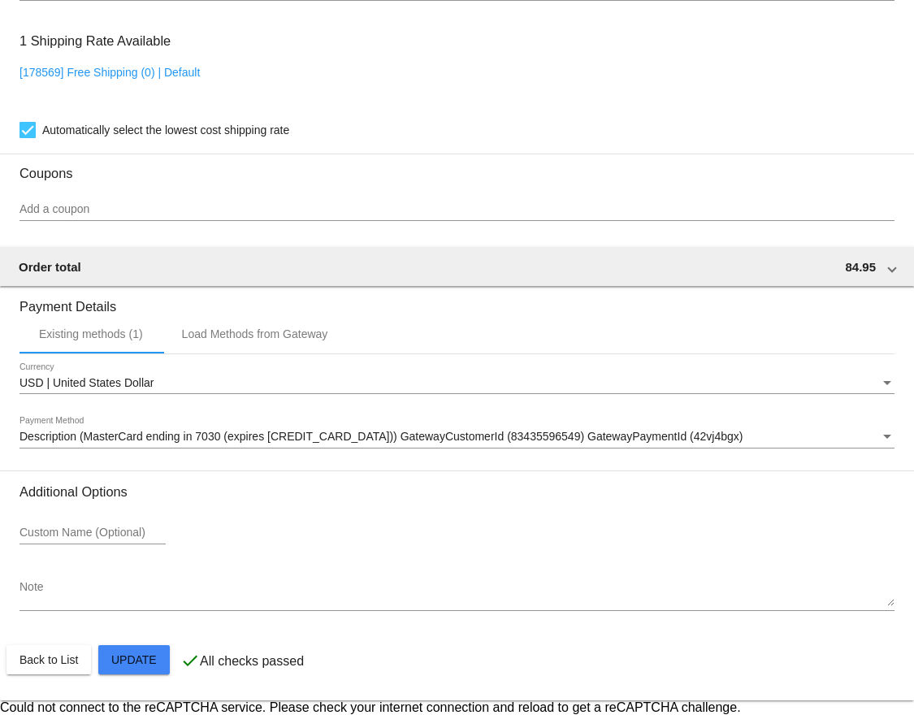 Image resolution: width=914 pixels, height=715 pixels. Describe the element at coordinates (134, 660) in the screenshot. I see `button: Update` at that location.